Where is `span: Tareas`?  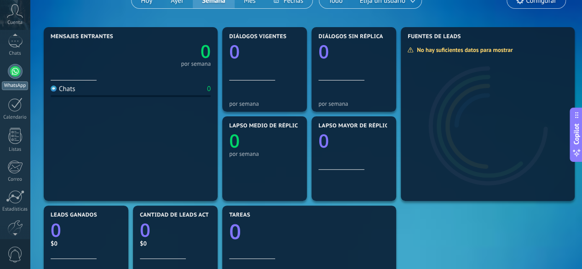 span: Tareas is located at coordinates (240, 215).